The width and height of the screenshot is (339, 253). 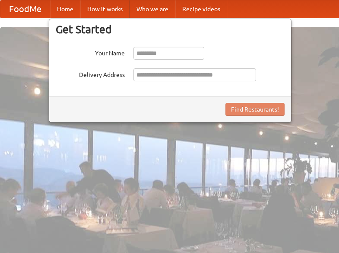 I want to click on label: Delivery Address, so click(x=90, y=73).